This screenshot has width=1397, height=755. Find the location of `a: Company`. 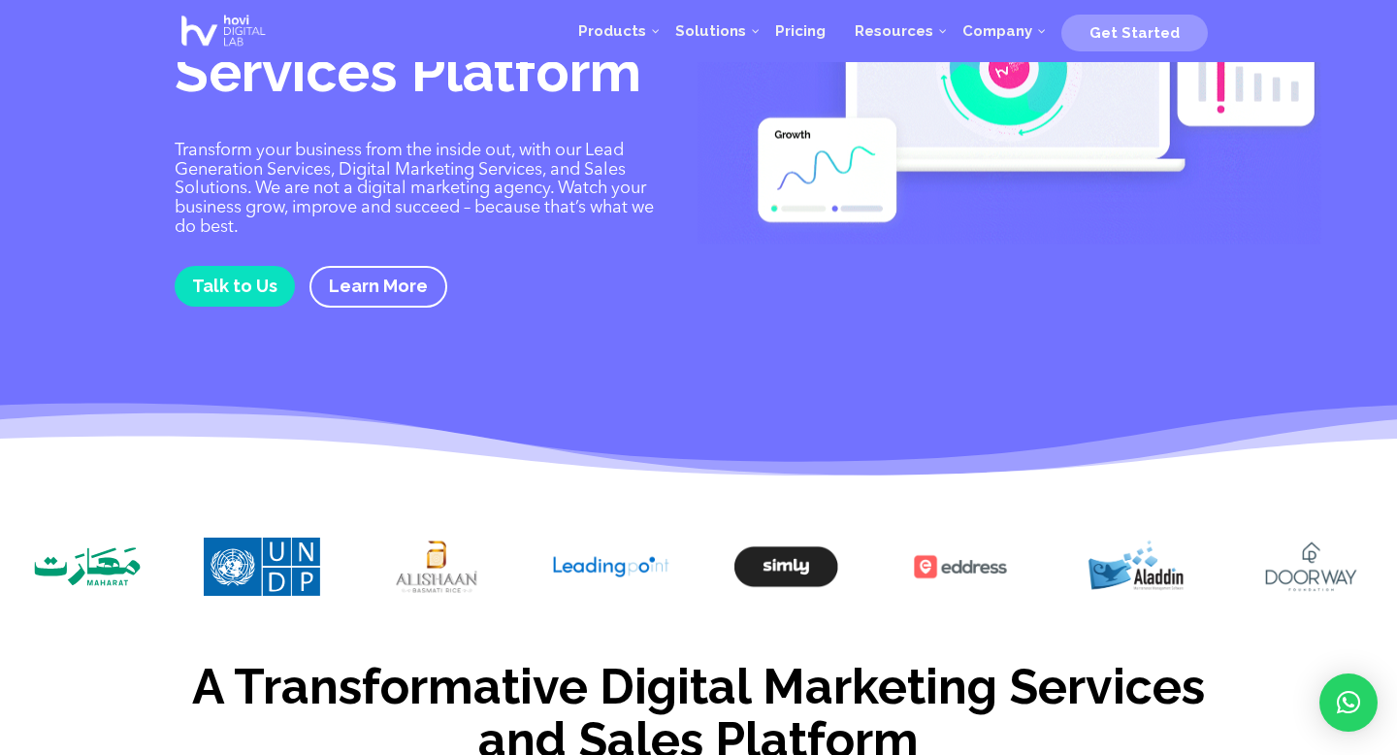

a: Company is located at coordinates (997, 31).